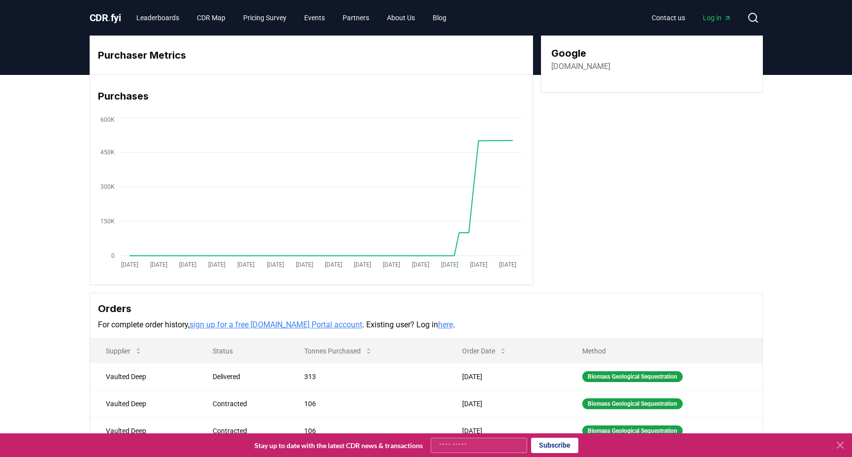 This screenshot has height=457, width=852. I want to click on h3: Orders, so click(426, 308).